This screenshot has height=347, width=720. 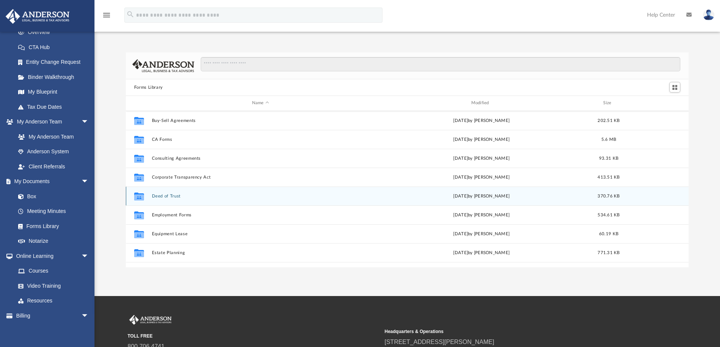 What do you see at coordinates (107, 17) in the screenshot?
I see `a: menu` at bounding box center [107, 17].